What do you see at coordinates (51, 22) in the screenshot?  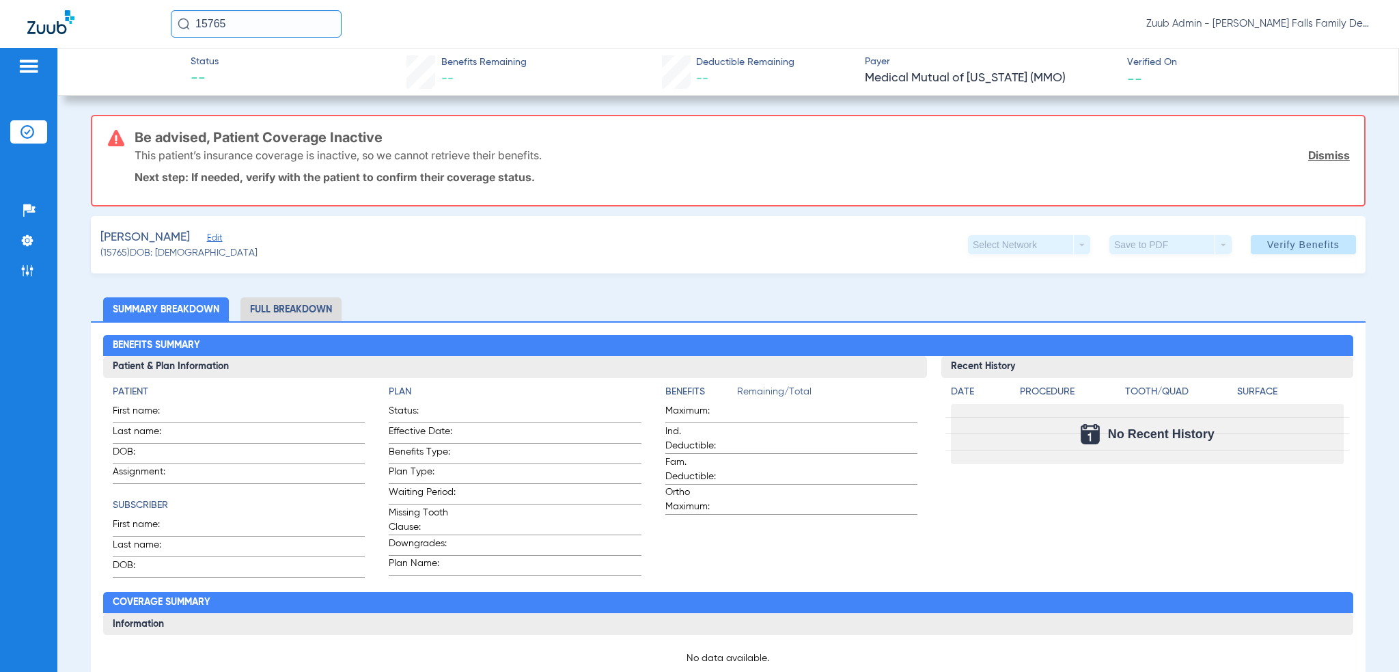 I see `img: Zuub Logo` at bounding box center [51, 22].